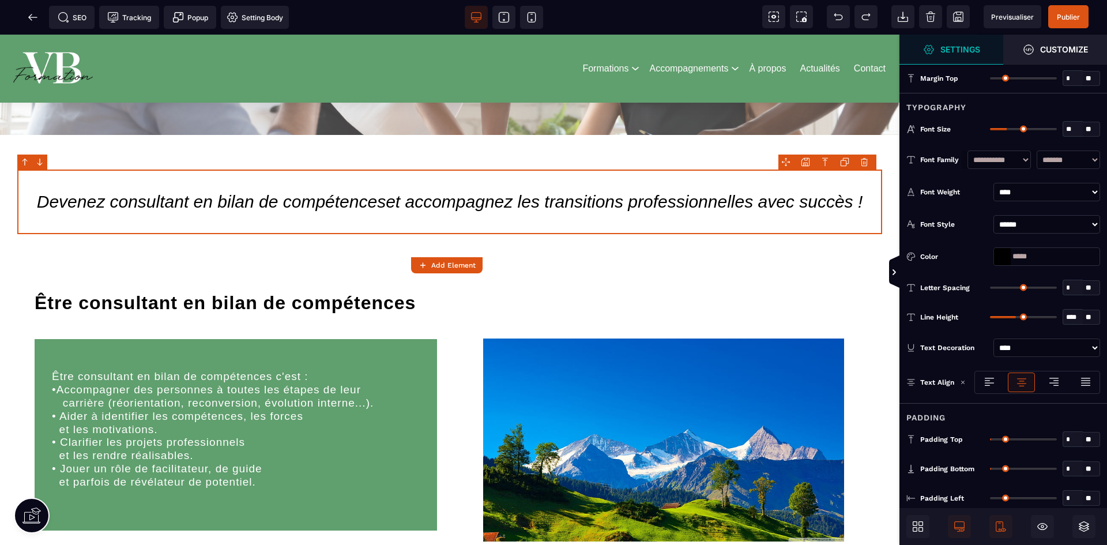 Image resolution: width=1107 pixels, height=545 pixels. I want to click on a: À propos, so click(767, 34).